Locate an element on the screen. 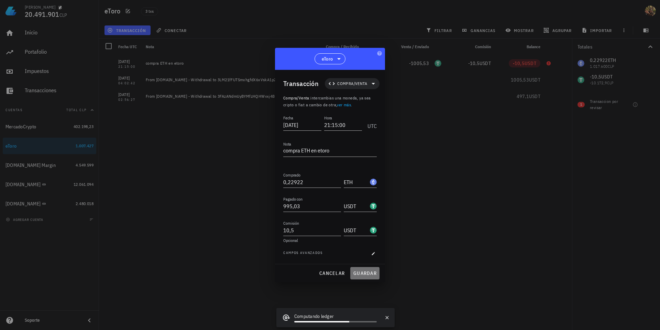  label: Pagado con is located at coordinates (293, 199).